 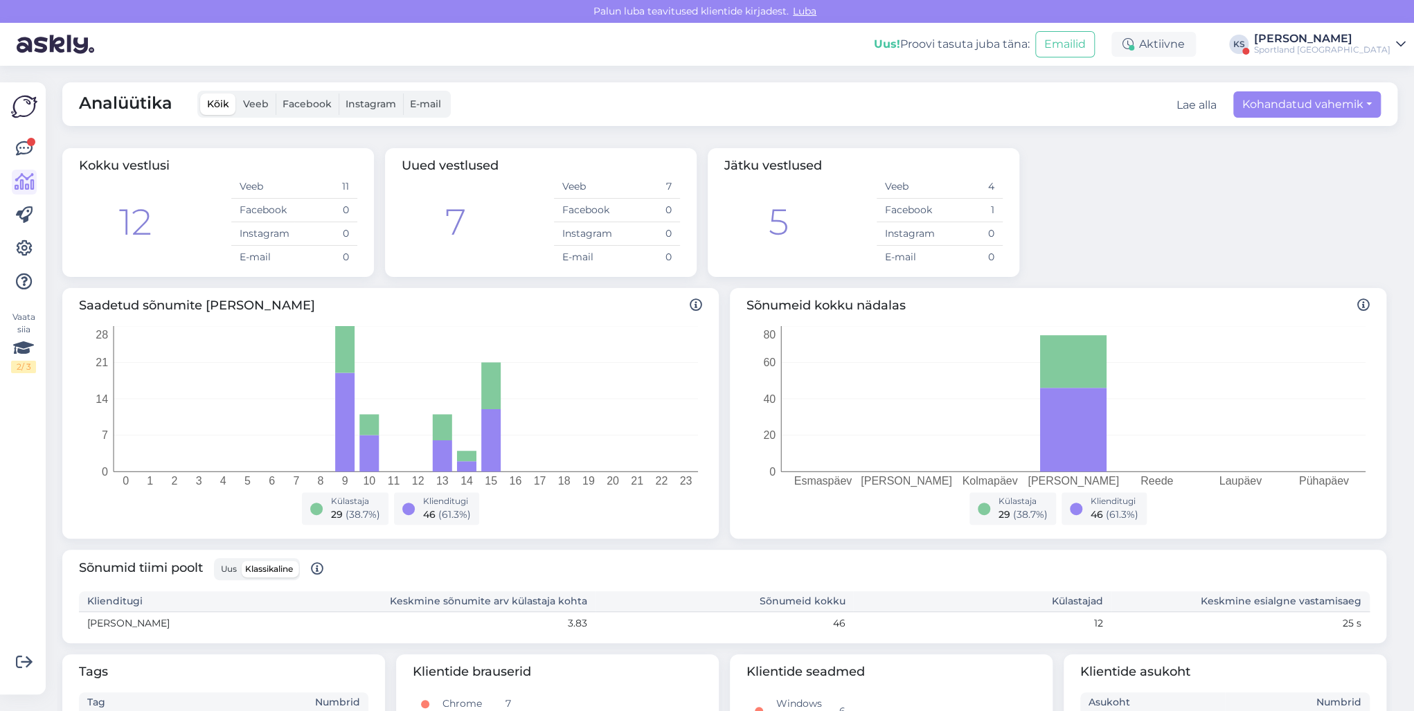 I want to click on div: 12, so click(x=135, y=222).